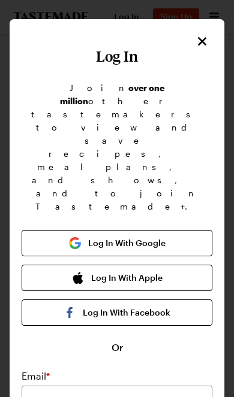 The height and width of the screenshot is (397, 234). What do you see at coordinates (117, 243) in the screenshot?
I see `button: Log In With Google` at bounding box center [117, 243].